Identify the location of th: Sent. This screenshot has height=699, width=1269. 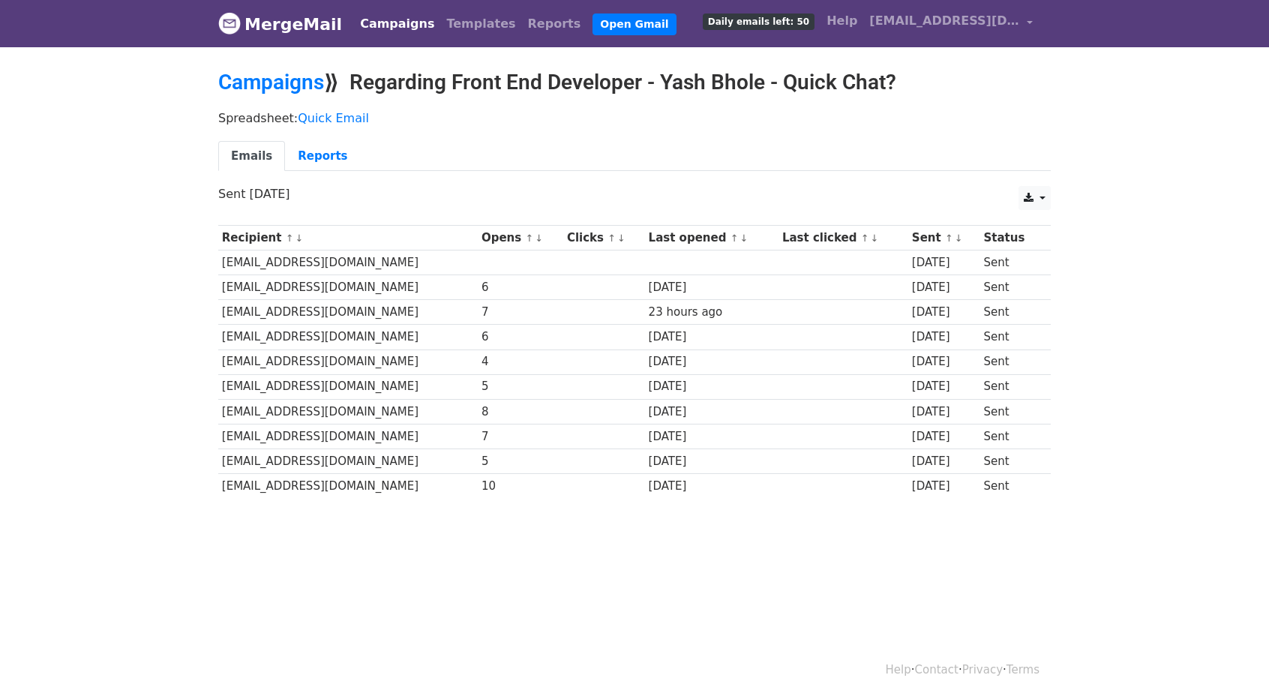
(944, 238).